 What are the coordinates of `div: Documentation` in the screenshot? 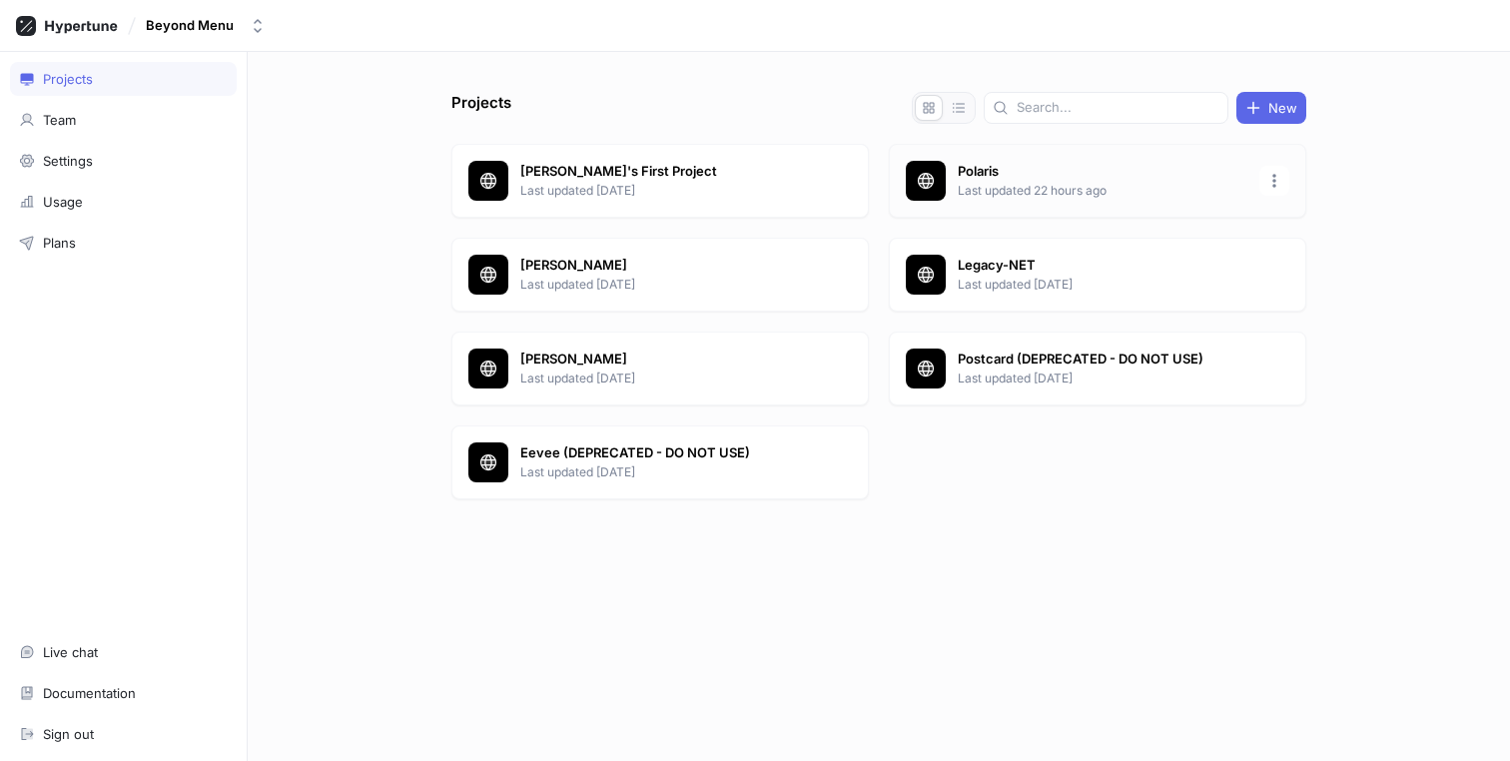 It's located at (89, 693).